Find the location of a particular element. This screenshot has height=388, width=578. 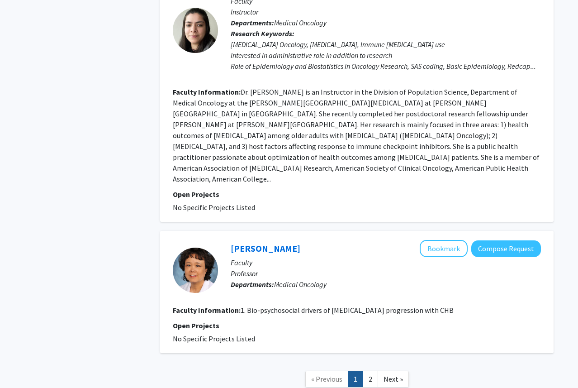

b: Research Keywords: is located at coordinates (262, 33).